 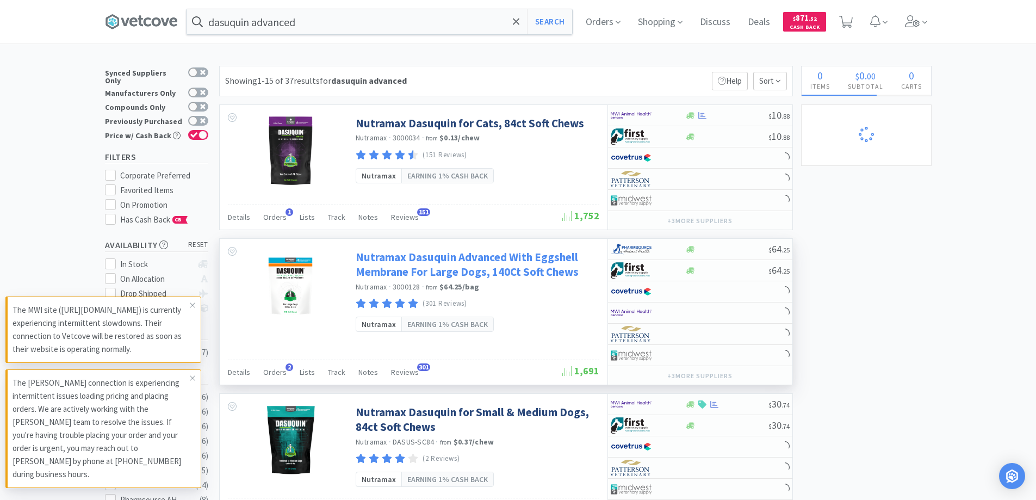 What do you see at coordinates (445, 303) in the screenshot?
I see `p: (301 Reviews)` at bounding box center [445, 303].